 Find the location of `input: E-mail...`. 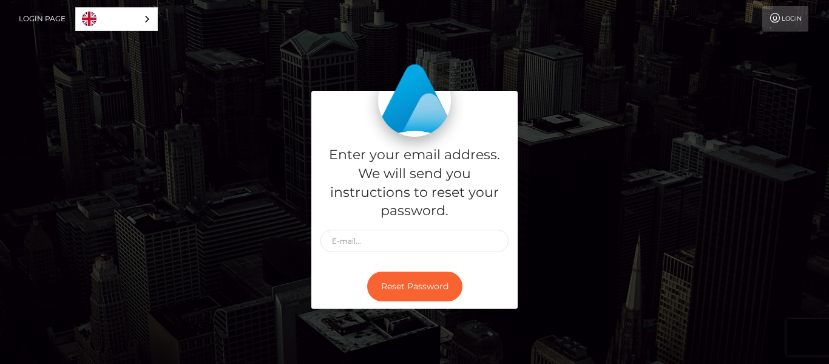

input: E-mail... is located at coordinates (415, 240).